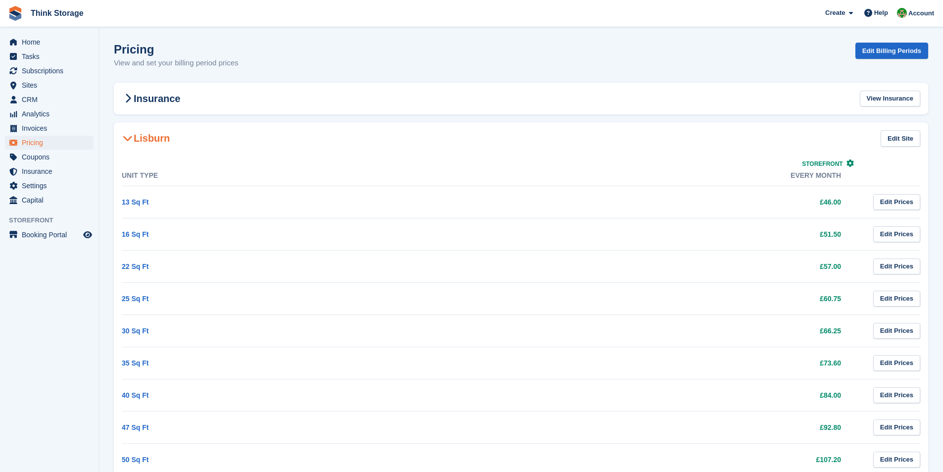 This screenshot has width=943, height=472. I want to click on span: Analytics, so click(52, 114).